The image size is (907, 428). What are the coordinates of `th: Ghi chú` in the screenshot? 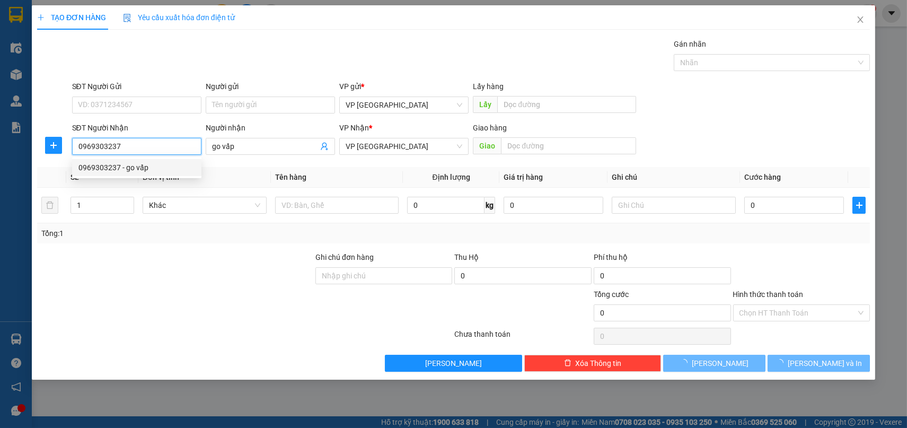 It's located at (674, 177).